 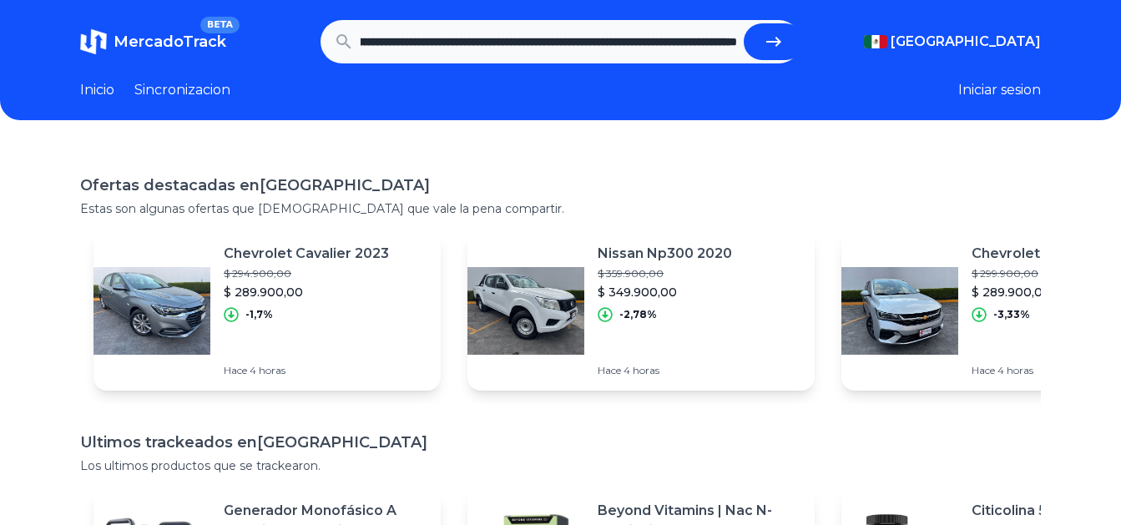 What do you see at coordinates (169, 42) in the screenshot?
I see `span: MercadoTrack` at bounding box center [169, 42].